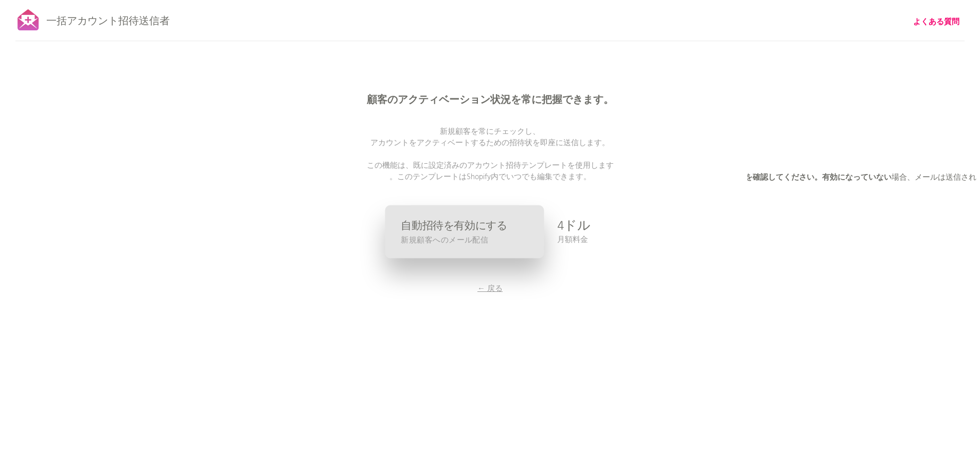 Image resolution: width=980 pixels, height=469 pixels. I want to click on font: 月額料金, so click(573, 240).